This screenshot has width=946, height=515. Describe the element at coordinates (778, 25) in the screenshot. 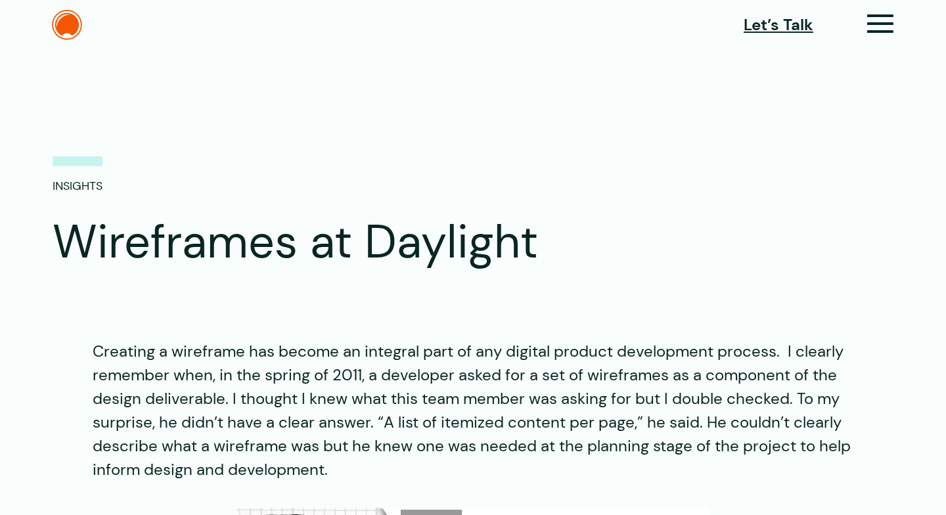

I see `a: Let’s Talk` at that location.